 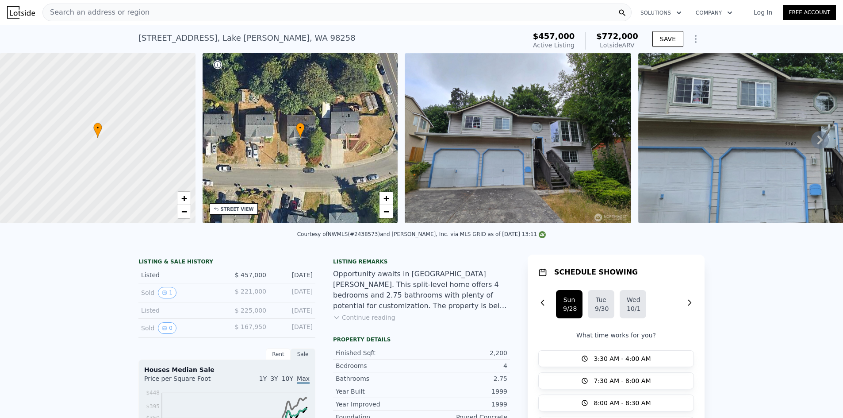 I want to click on div: Price per Square Foot, so click(x=185, y=381).